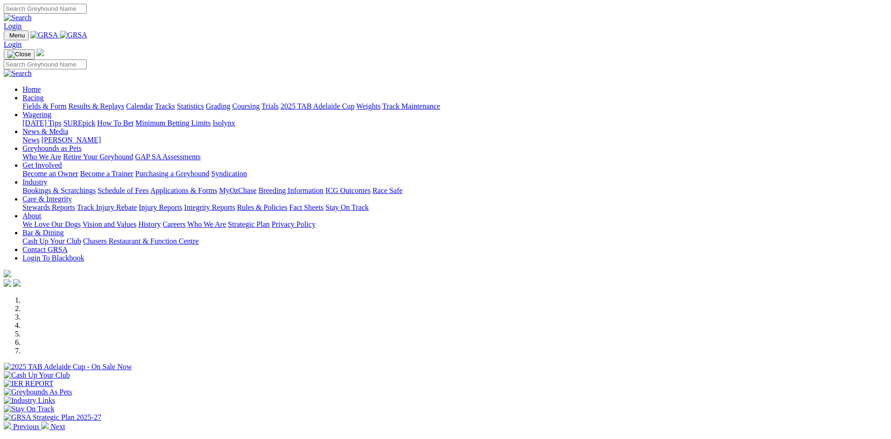 Image resolution: width=891 pixels, height=439 pixels. Describe the element at coordinates (35, 182) in the screenshot. I see `a: Industry` at that location.